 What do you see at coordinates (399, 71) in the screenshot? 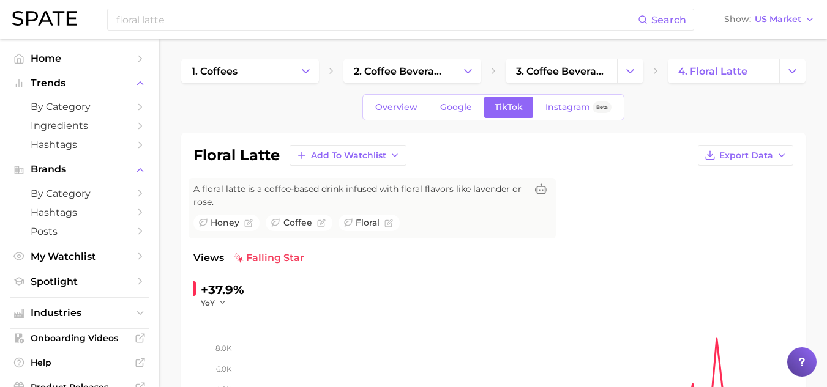
I see `a: 2. coffee beverages` at bounding box center [399, 71].